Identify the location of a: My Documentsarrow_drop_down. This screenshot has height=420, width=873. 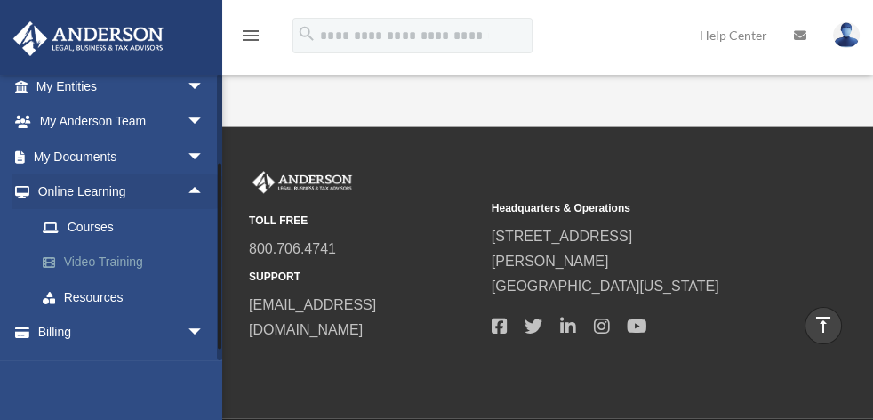
(122, 157).